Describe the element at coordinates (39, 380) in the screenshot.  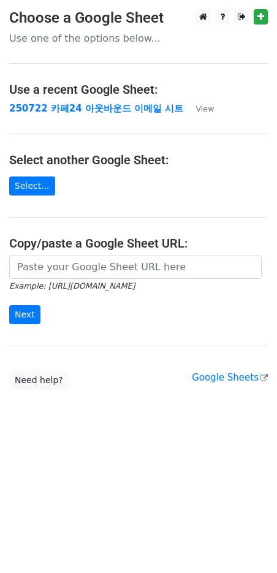
I see `a: Need help?` at that location.